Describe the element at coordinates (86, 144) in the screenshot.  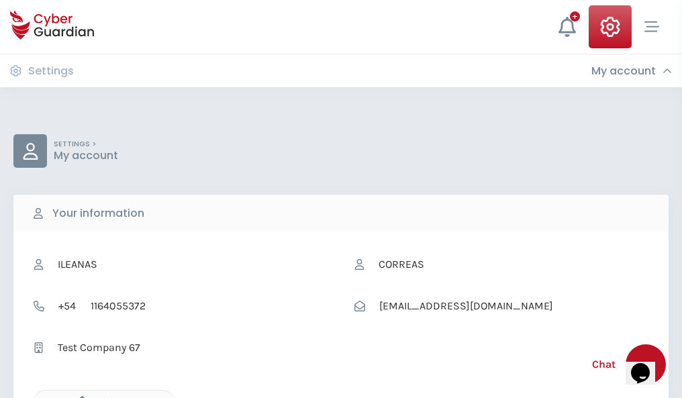
I see `p: SETTINGS >` at that location.